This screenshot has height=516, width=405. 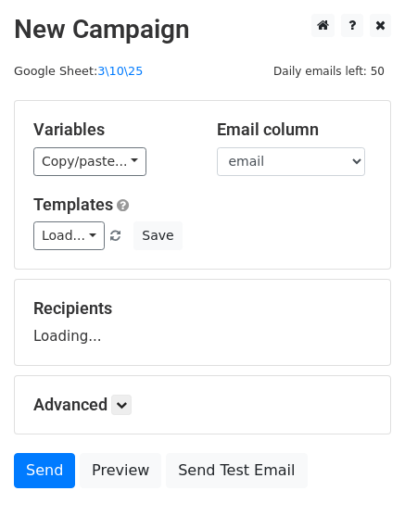 What do you see at coordinates (202, 308) in the screenshot?
I see `h5: Recipients` at bounding box center [202, 308].